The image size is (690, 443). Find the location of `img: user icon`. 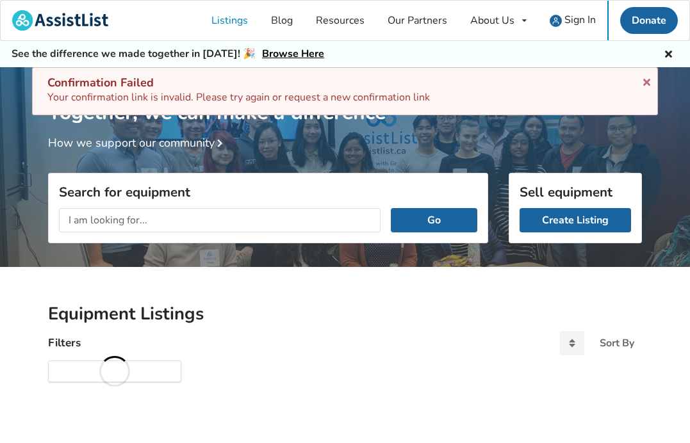

img: user icon is located at coordinates (555, 21).